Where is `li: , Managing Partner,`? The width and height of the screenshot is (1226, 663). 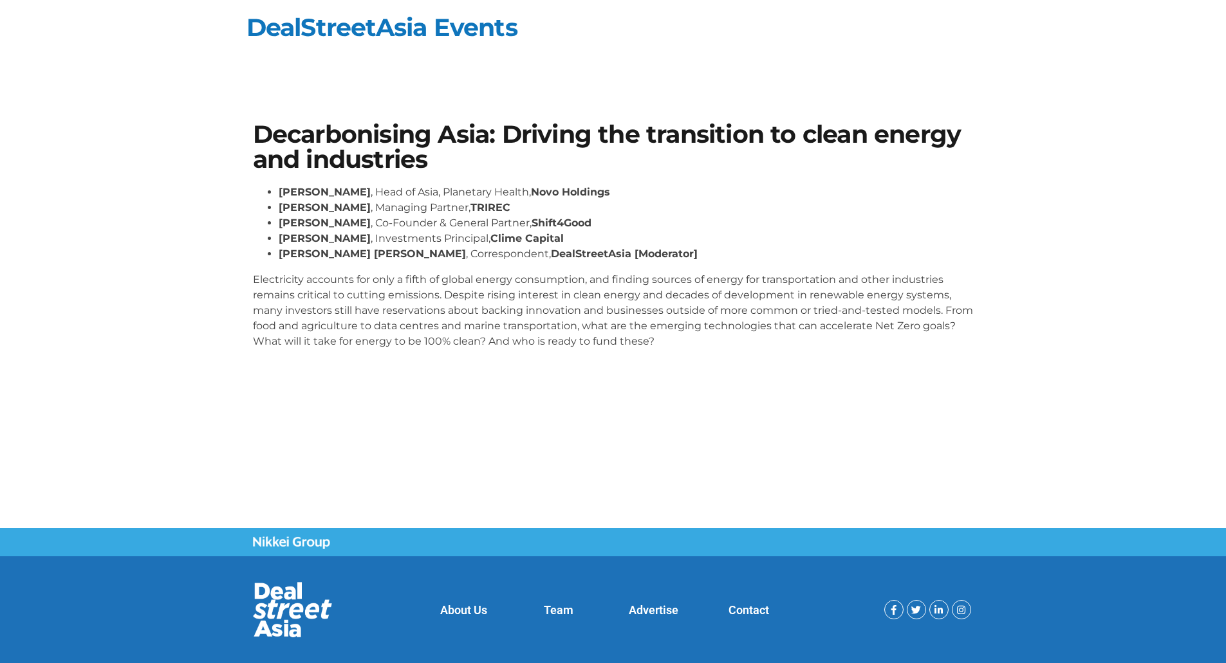
li: , Managing Partner, is located at coordinates (626, 208).